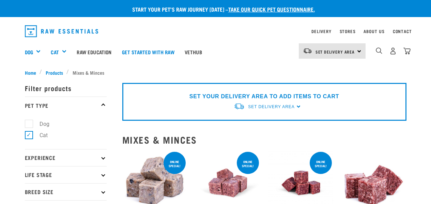 The image size is (431, 204). I want to click on p: Experience, so click(66, 158).